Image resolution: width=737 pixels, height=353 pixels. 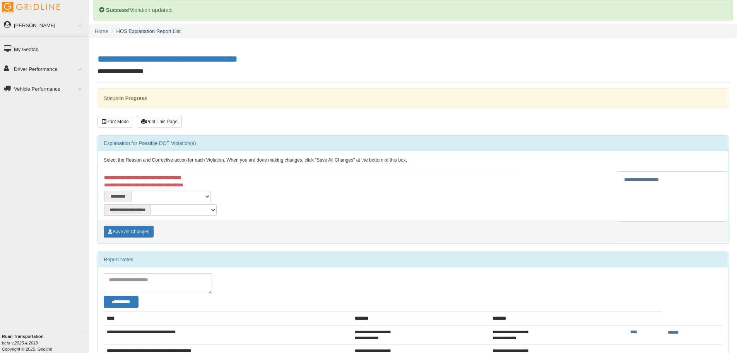 I want to click on div: Copyright © 2025, Gridline, so click(x=45, y=342).